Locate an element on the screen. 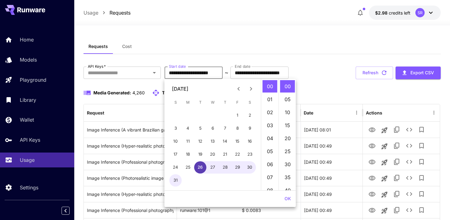 The image size is (450, 220). button: 12 is located at coordinates (201, 141).